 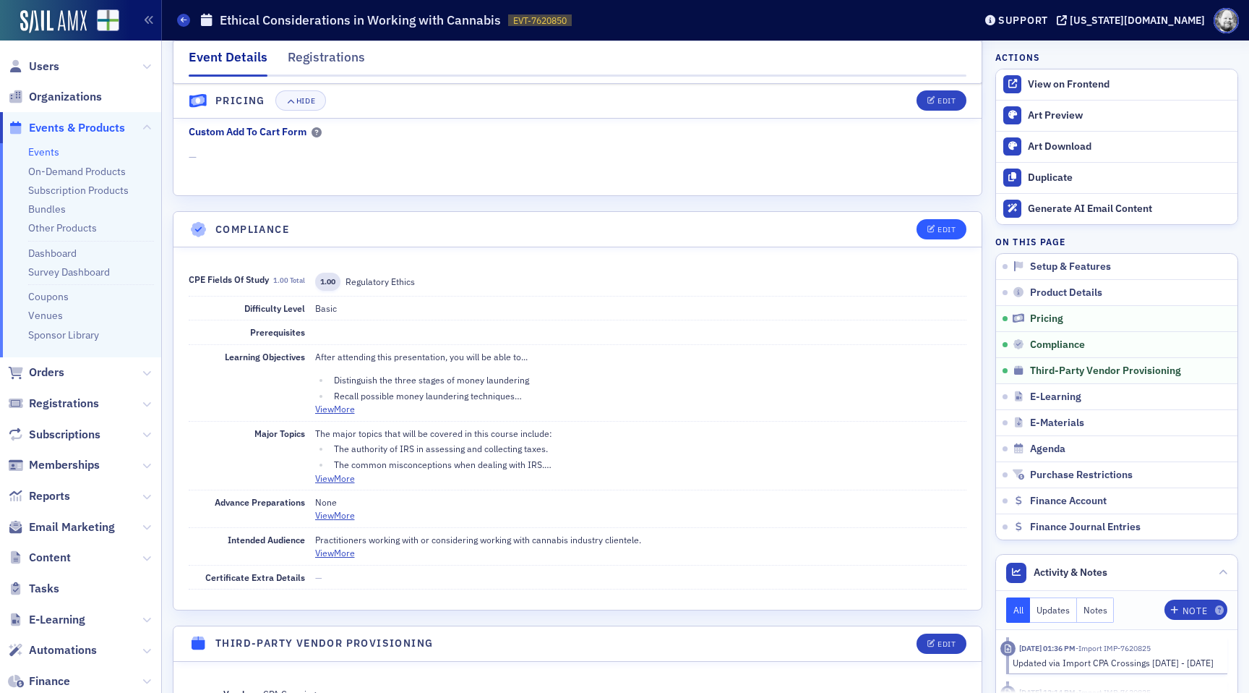 I want to click on a: Memberships, so click(x=53, y=465).